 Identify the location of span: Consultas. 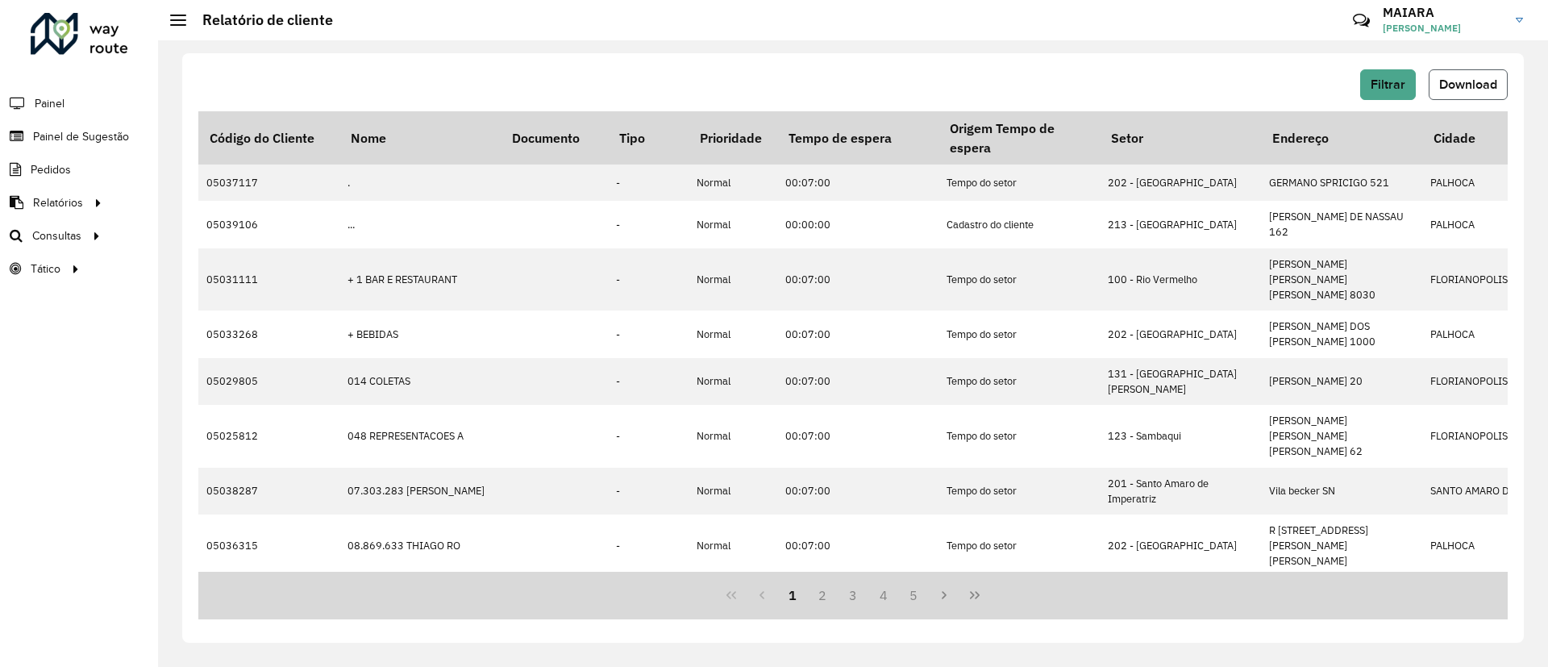
(56, 235).